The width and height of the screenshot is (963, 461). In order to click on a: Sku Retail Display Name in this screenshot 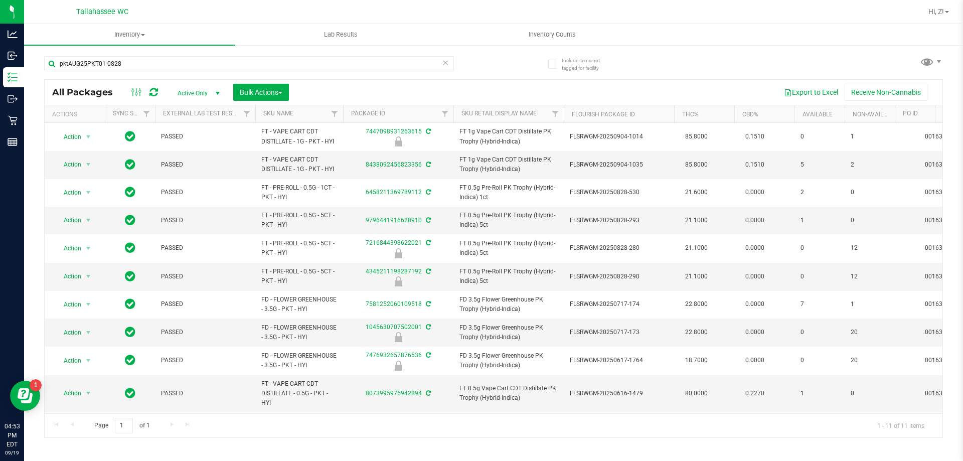, I will do `click(499, 113)`.